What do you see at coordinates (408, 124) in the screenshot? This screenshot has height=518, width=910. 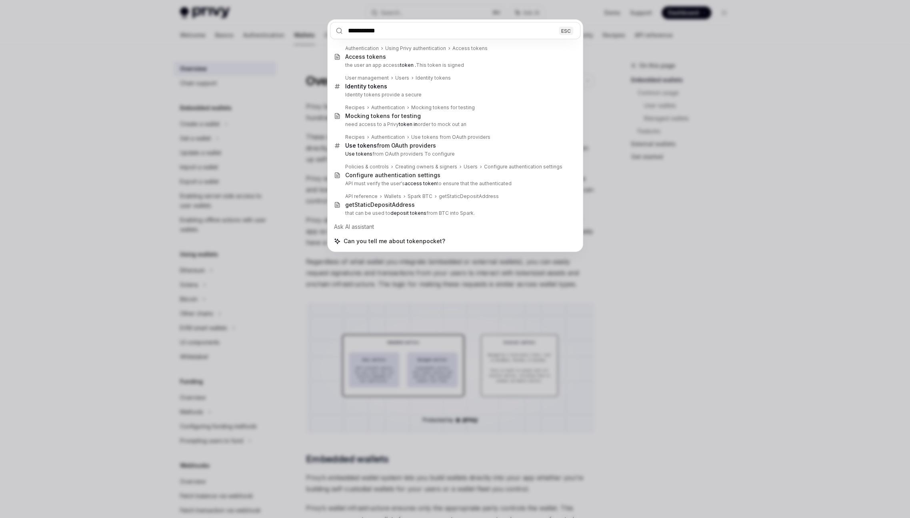 I see `b: token in` at bounding box center [408, 124].